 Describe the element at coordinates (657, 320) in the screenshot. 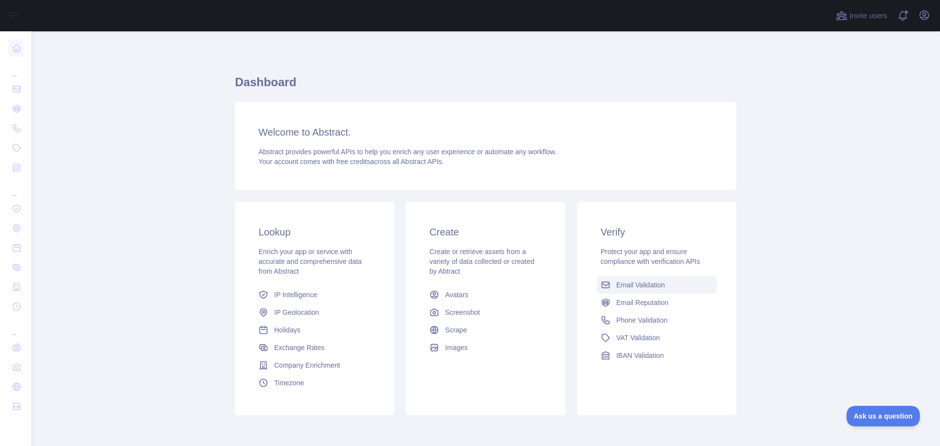

I see `a: Phone Validation` at that location.